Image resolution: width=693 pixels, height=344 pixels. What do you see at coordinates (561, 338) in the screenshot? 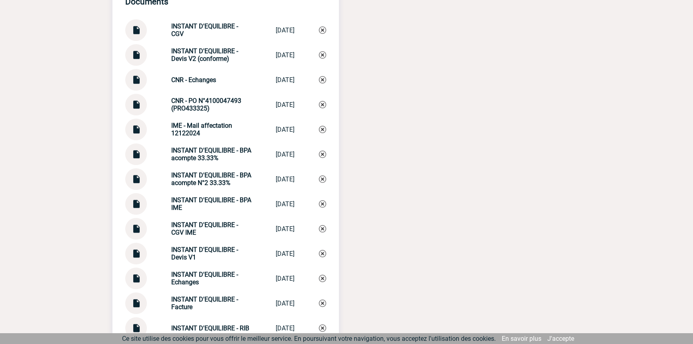
I see `a: J'accepte` at bounding box center [561, 338].